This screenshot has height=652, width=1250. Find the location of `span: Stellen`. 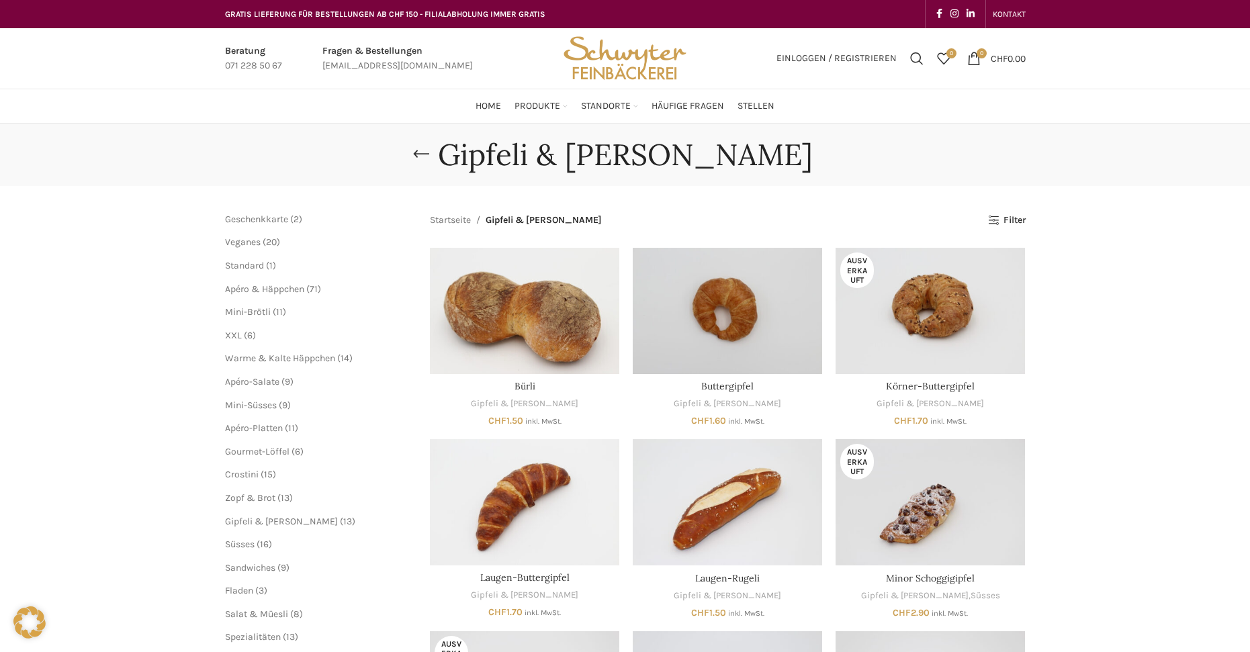

span: Stellen is located at coordinates (755, 106).